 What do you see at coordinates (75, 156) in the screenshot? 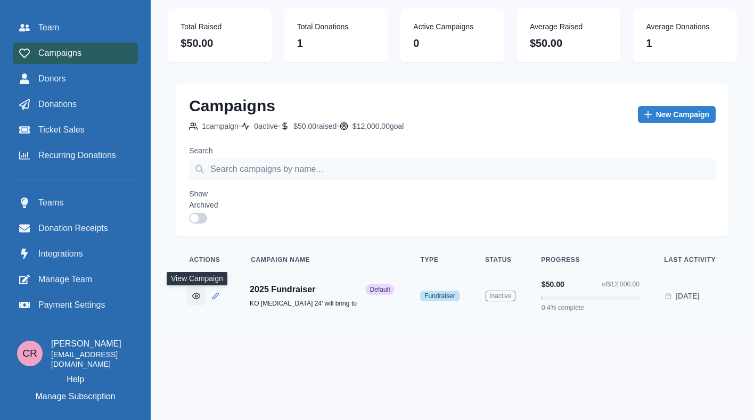
I see `a: Recurring Donations` at bounding box center [75, 156].